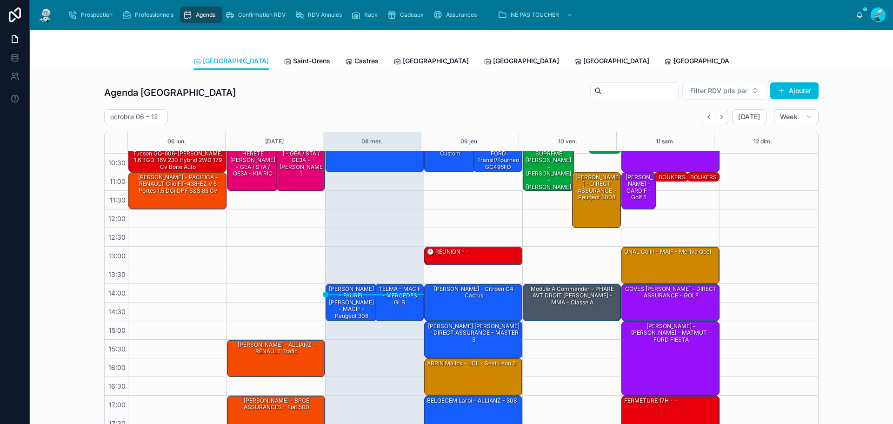 Image resolution: width=893 pixels, height=424 pixels. Describe the element at coordinates (117, 255) in the screenshot. I see `span: 13:00` at that location.